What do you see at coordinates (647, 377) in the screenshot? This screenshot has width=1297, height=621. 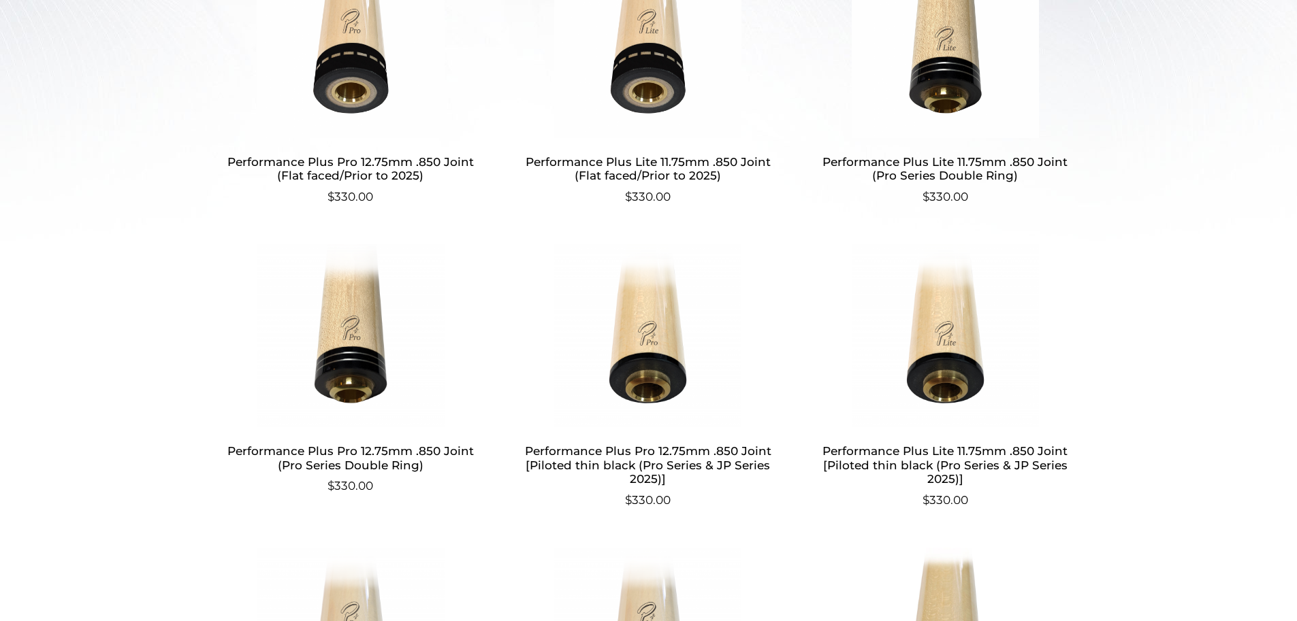 I see `a: Performance Plus Pro 12.75mm .850 Joint [Piloted thin black (Pro Series & JP Series 2025)] $330.00` at bounding box center [647, 377].